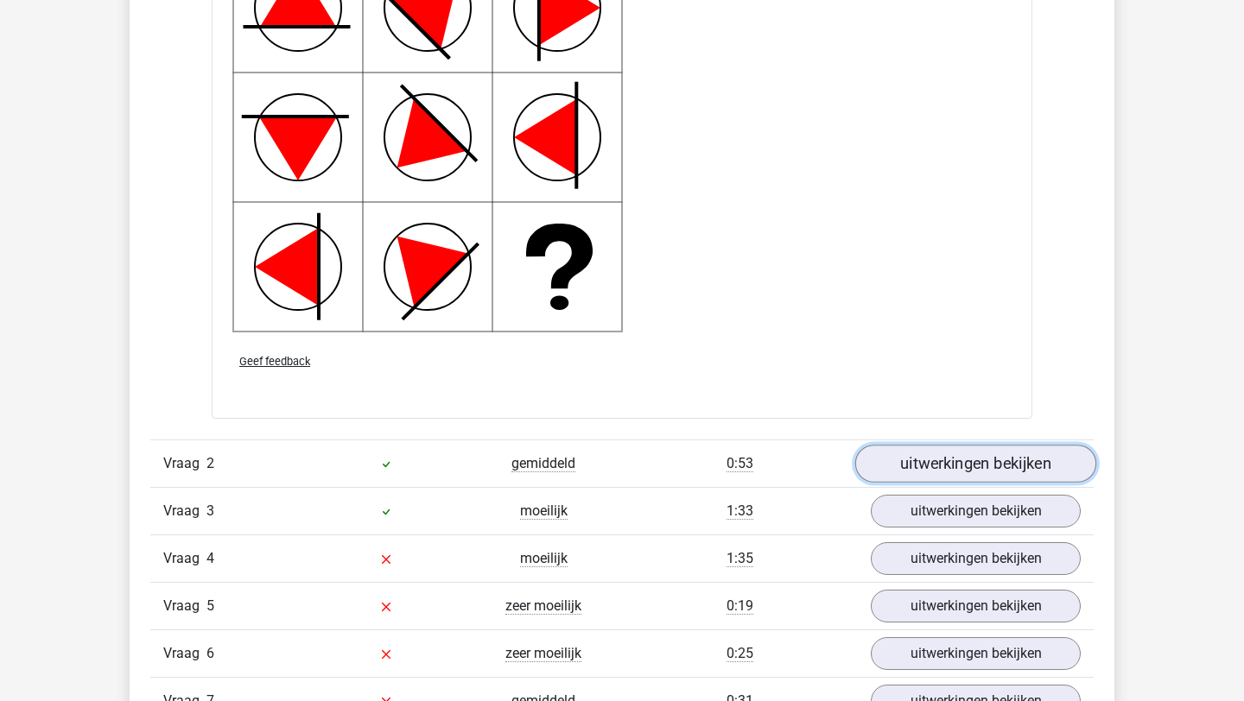  What do you see at coordinates (210, 463) in the screenshot?
I see `span: 2` at bounding box center [210, 463].